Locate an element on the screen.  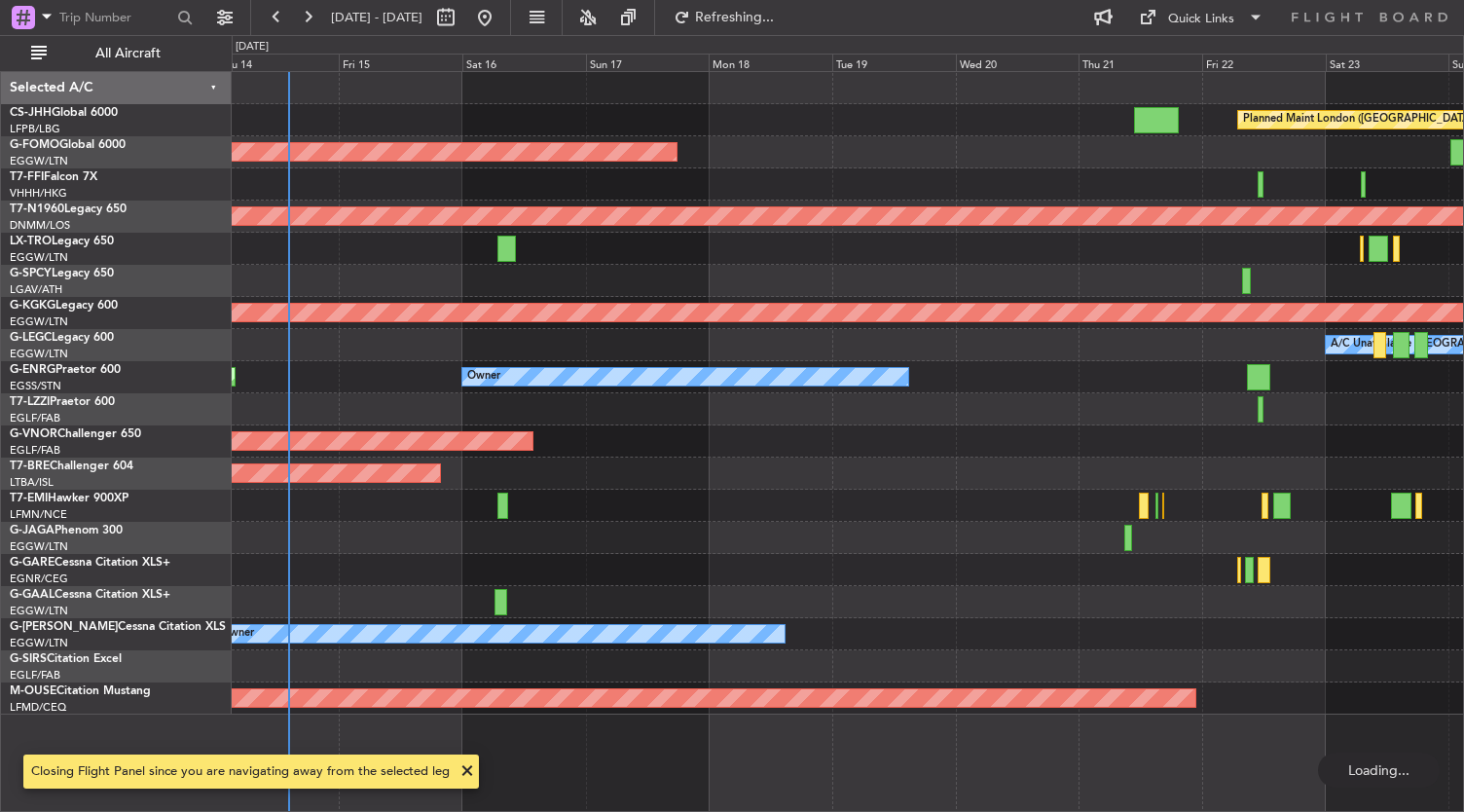
input: Trip Number is located at coordinates (115, 18).